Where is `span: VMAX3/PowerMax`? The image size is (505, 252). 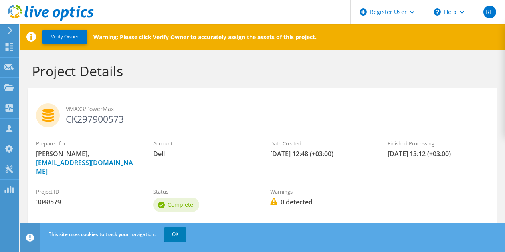
span: VMAX3/PowerMax is located at coordinates (277, 109).